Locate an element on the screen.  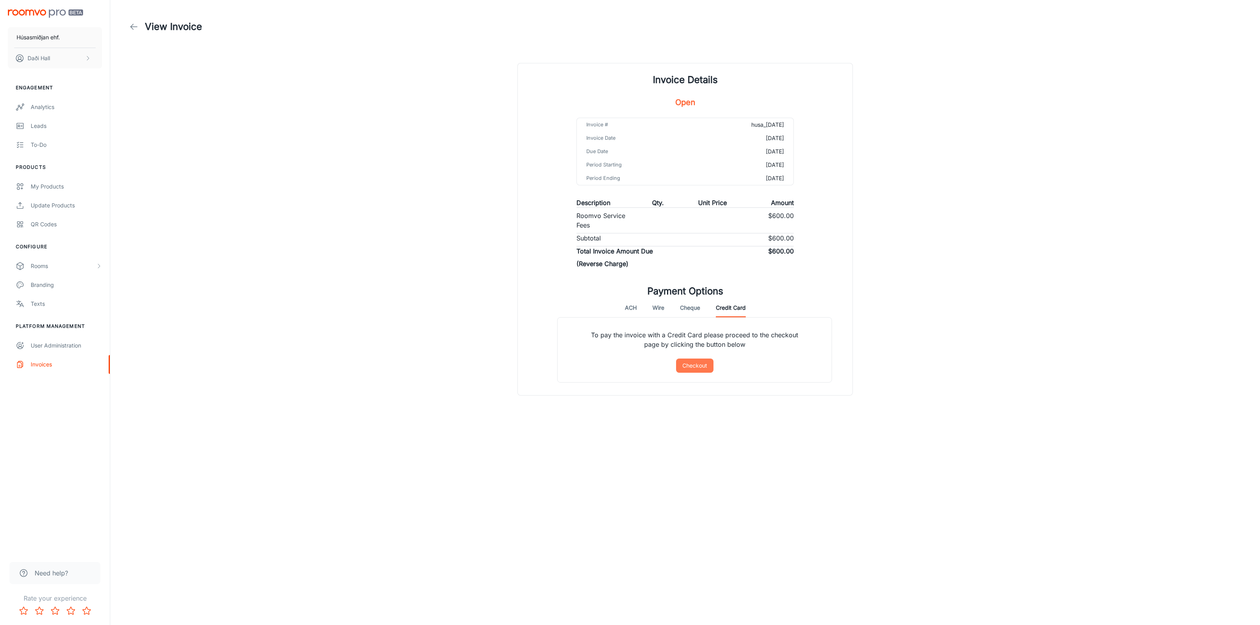
p: Subtotal is located at coordinates (589, 238).